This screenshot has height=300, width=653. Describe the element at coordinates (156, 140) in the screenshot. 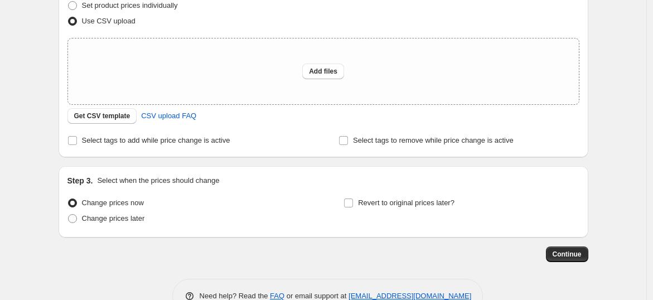

I see `span: Select tags to add while price change is active` at that location.